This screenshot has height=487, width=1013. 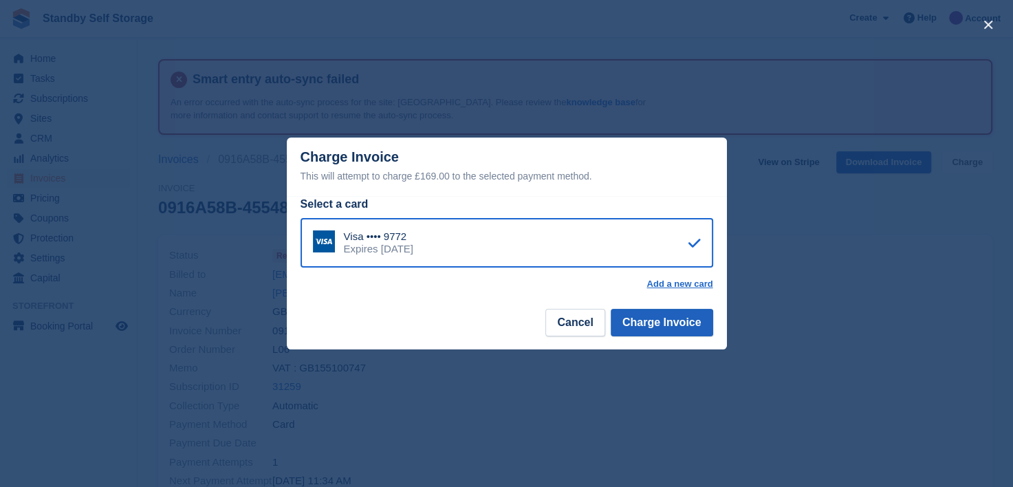 I want to click on div: Visa •••• 9772, so click(x=378, y=237).